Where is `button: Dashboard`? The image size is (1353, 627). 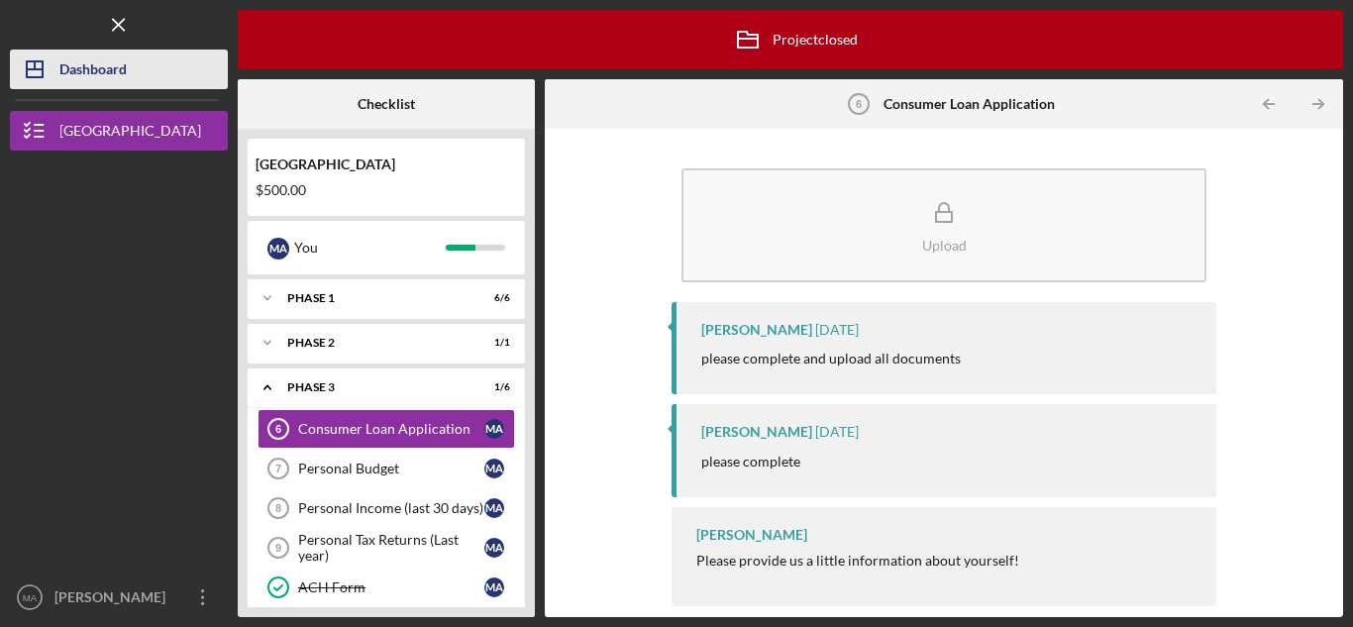
button: Dashboard is located at coordinates (119, 69).